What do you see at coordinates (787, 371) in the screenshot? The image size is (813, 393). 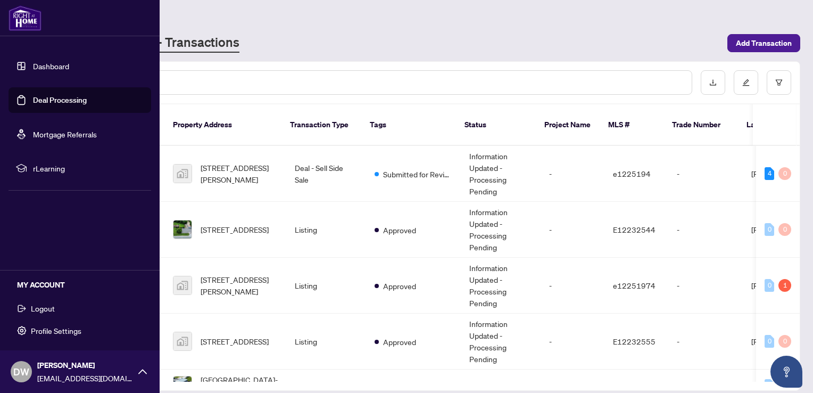 I see `button: Open asap` at bounding box center [787, 371].